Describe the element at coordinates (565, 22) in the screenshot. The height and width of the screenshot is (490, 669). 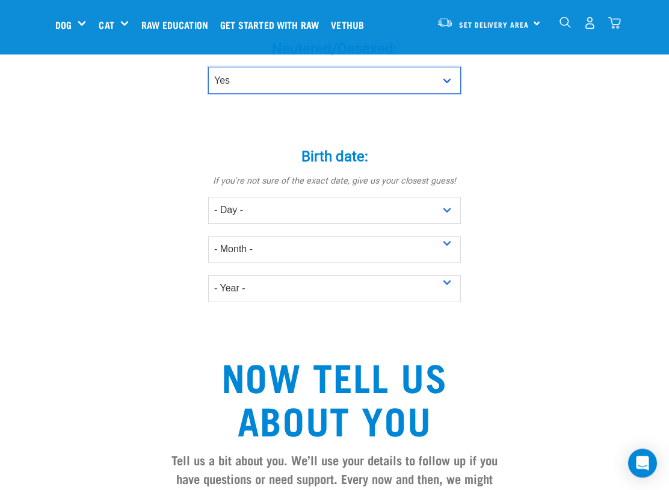
I see `img: home-icon-1@2x.png` at that location.